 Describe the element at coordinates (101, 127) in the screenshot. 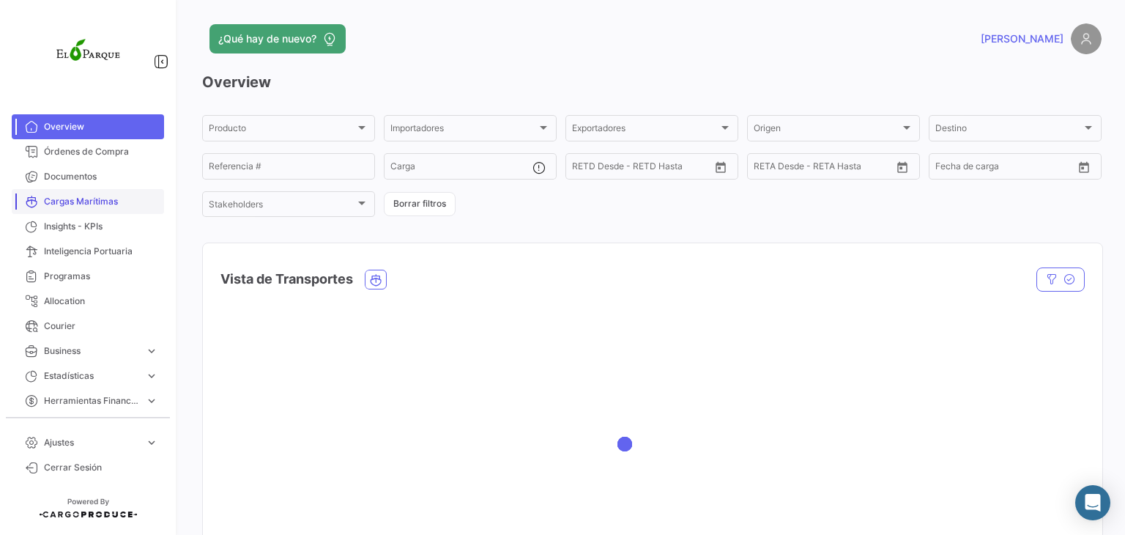

I see `span: Overview` at that location.